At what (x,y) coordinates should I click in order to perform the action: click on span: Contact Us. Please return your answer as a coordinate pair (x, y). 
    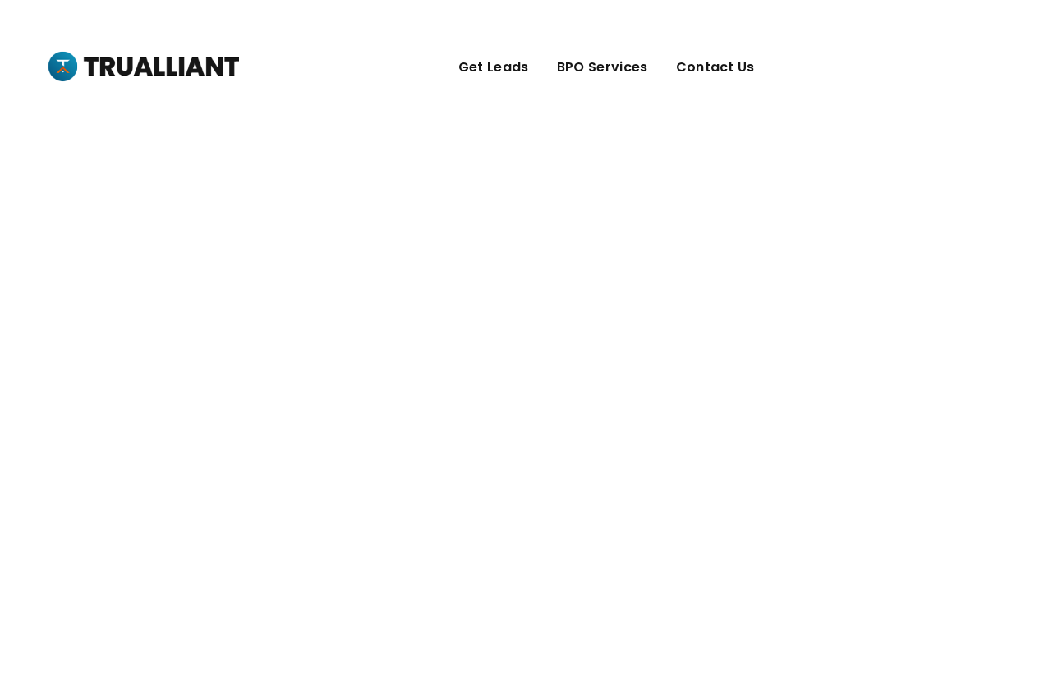
    Looking at the image, I should click on (716, 67).